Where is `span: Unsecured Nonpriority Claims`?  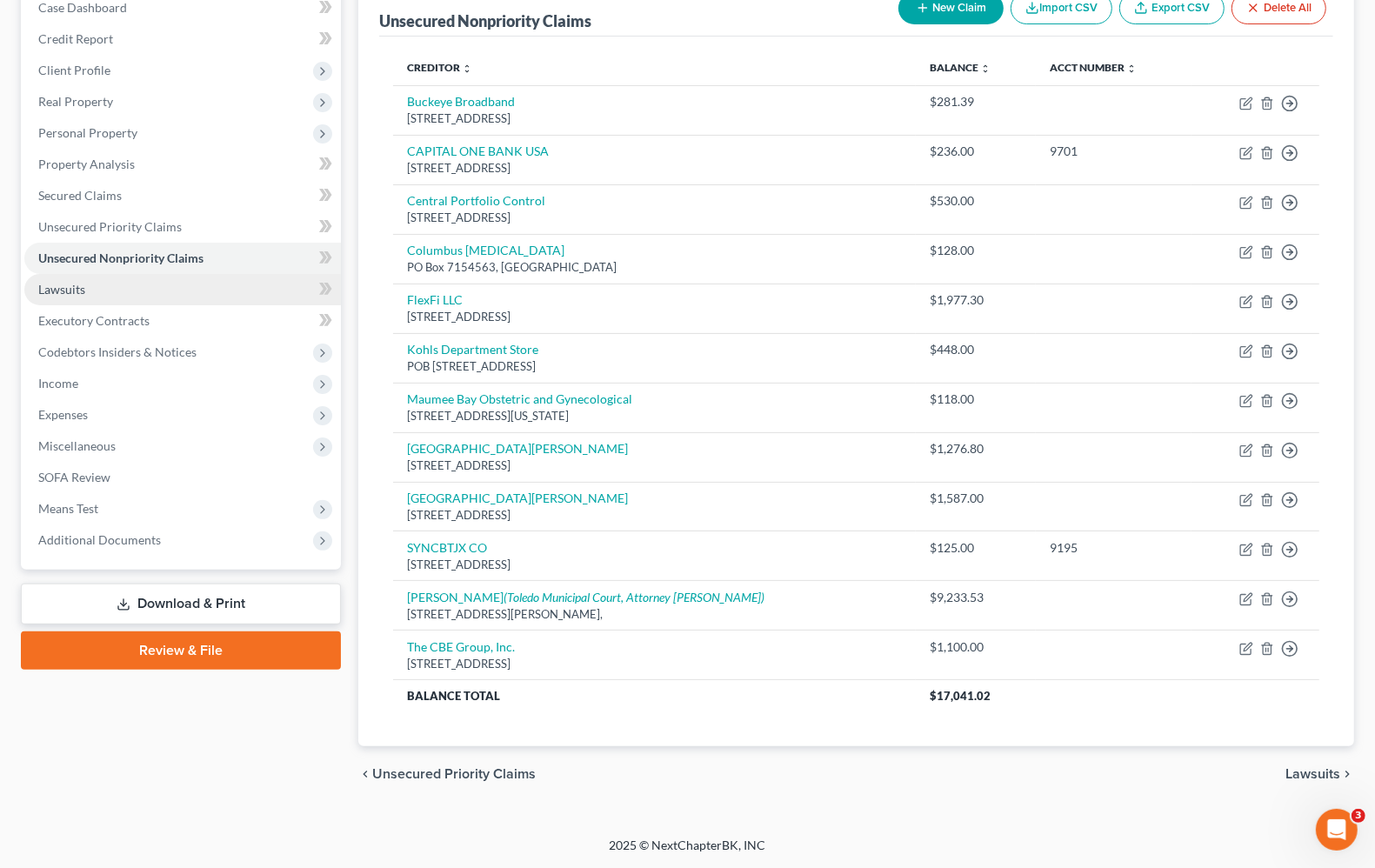
span: Unsecured Nonpriority Claims is located at coordinates (121, 257).